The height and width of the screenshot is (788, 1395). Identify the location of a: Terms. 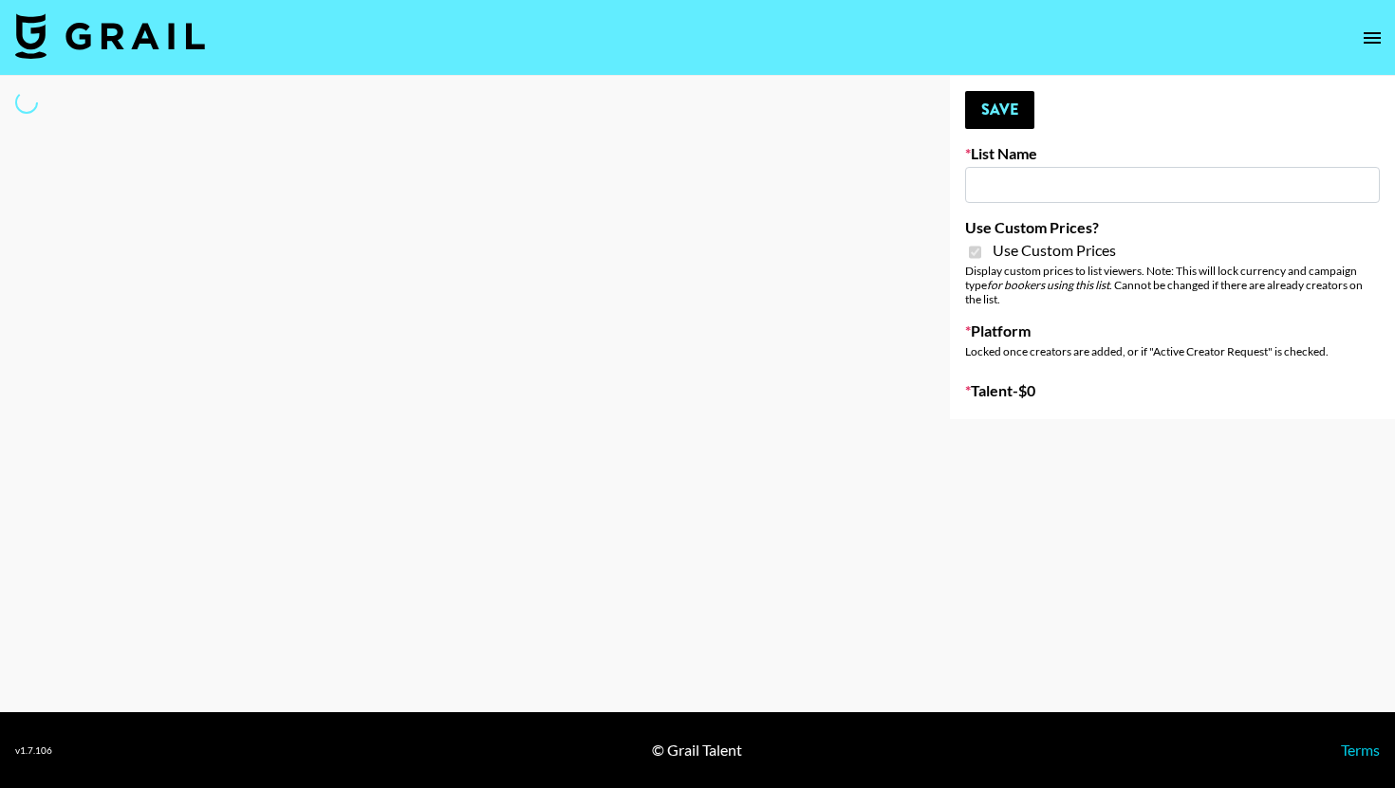
(1359, 749).